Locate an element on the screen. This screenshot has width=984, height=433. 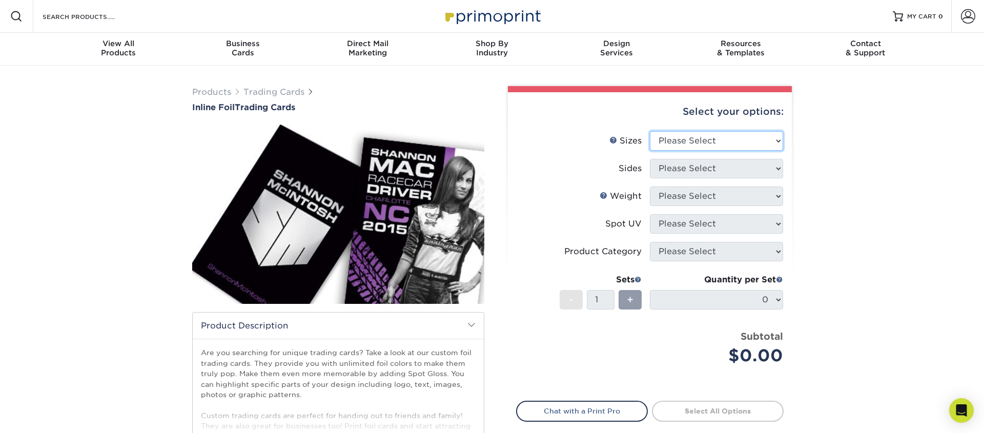
div: Industry is located at coordinates (492, 48).